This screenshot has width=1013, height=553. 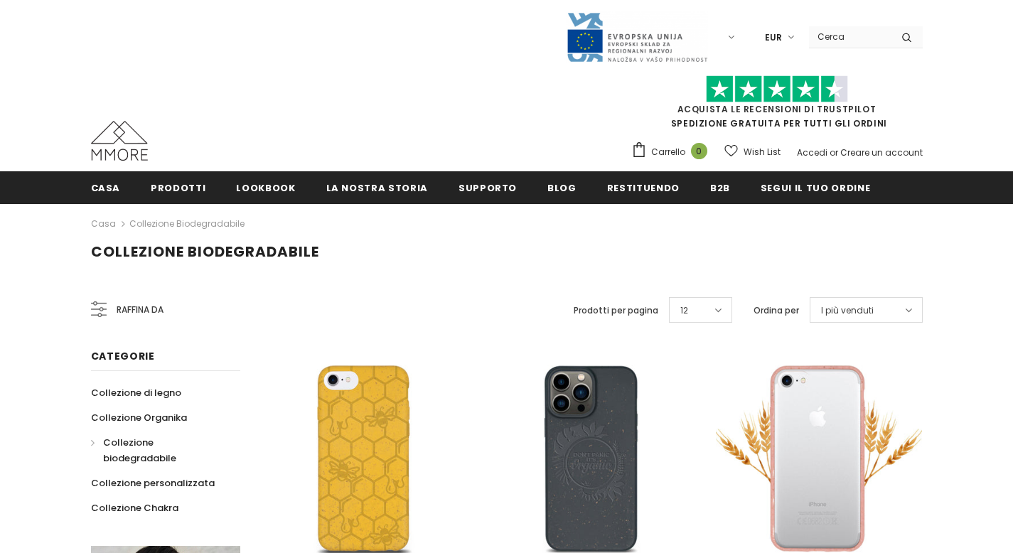 What do you see at coordinates (777, 105) in the screenshot?
I see `span: SPEDIZIONE GRATUITA PER TUTTI GLI ORDINI` at bounding box center [777, 105].